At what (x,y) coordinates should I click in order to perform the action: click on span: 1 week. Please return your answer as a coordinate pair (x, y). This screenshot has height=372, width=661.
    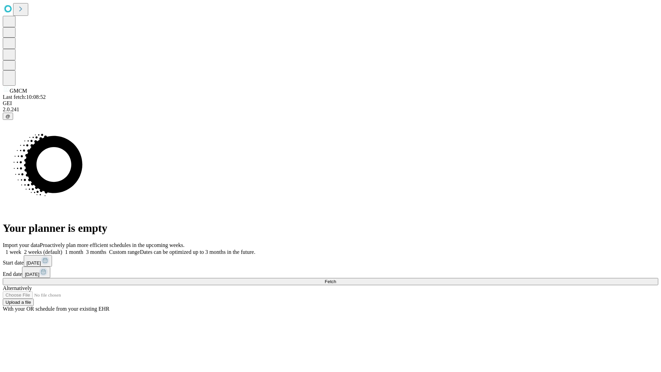
    Looking at the image, I should click on (13, 252).